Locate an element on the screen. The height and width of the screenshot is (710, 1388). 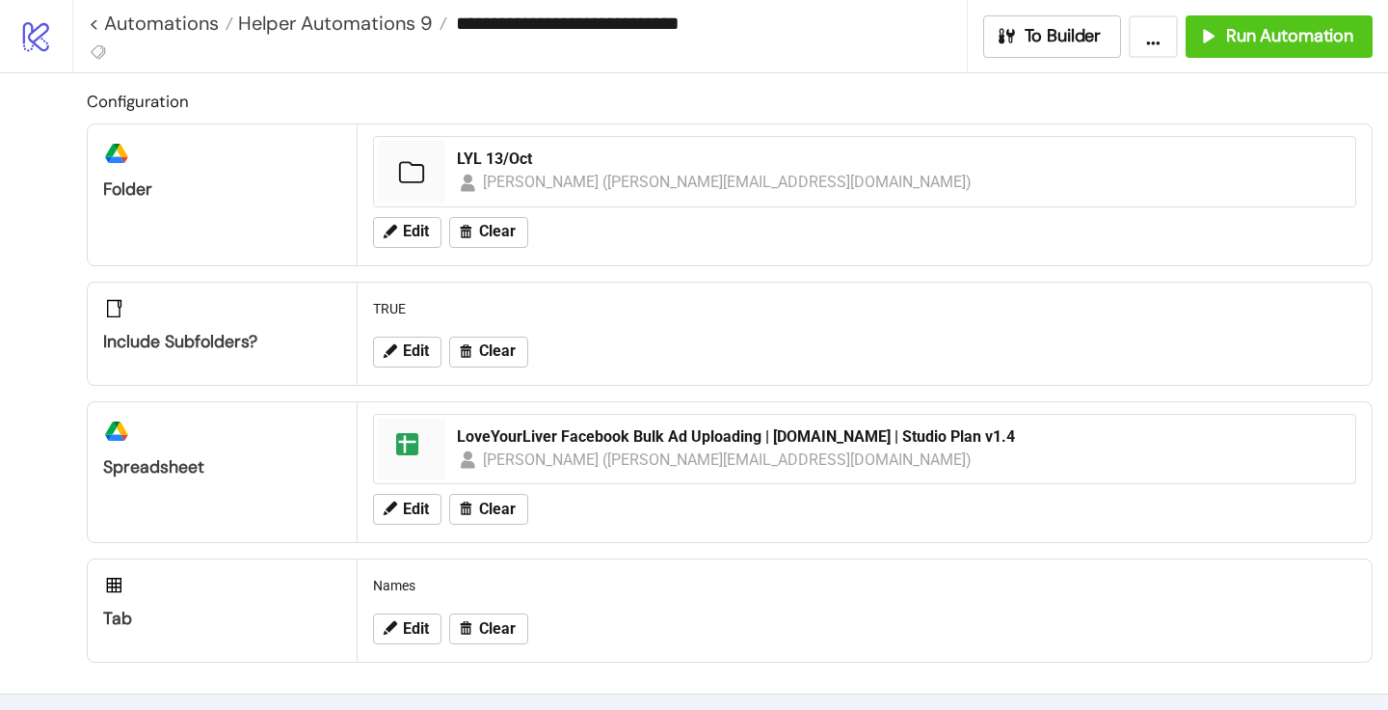
div: LYL 13/Oct is located at coordinates (900, 159).